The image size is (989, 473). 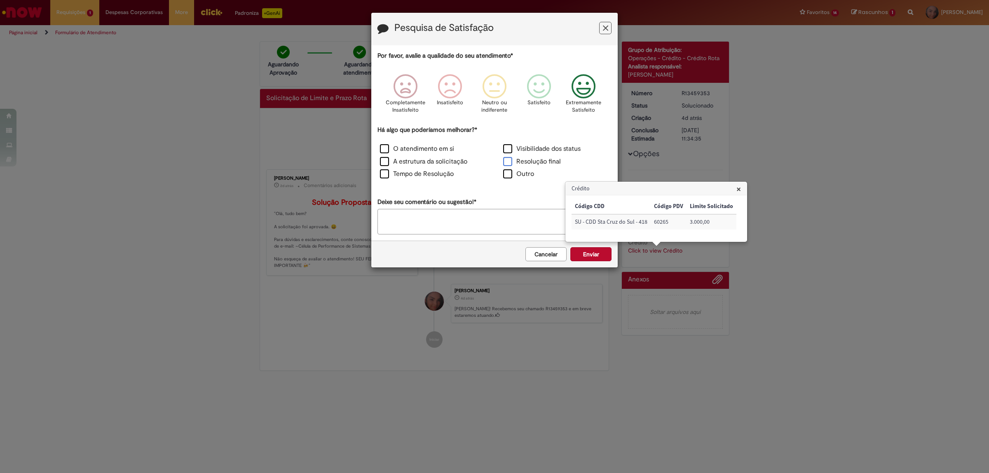 What do you see at coordinates (445, 56) in the screenshot?
I see `label: Por favor, avalie a qualidade do seu atendimento*` at bounding box center [445, 56].